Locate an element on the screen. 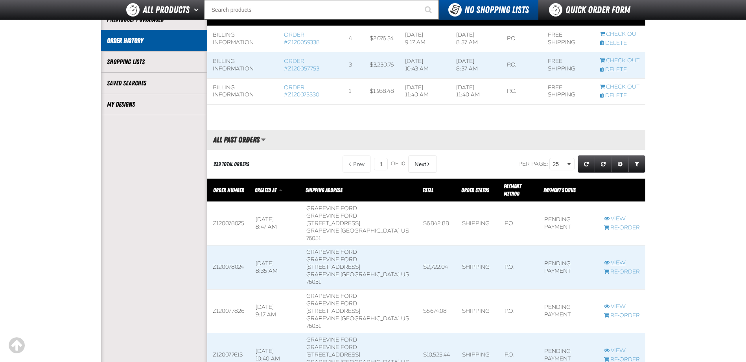 The height and width of the screenshot is (362, 746). a: Delete checkout started from Z120073330 is located at coordinates (620, 96).